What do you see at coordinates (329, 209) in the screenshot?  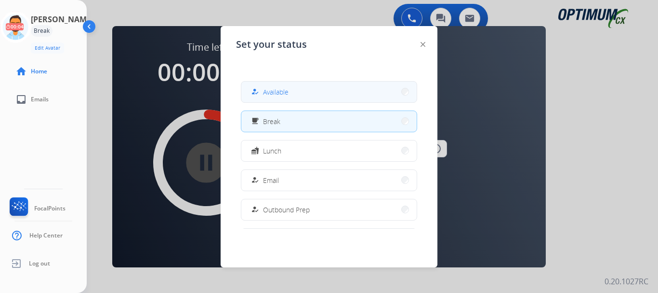 I see `button: Outbound Prep` at bounding box center [329, 209].